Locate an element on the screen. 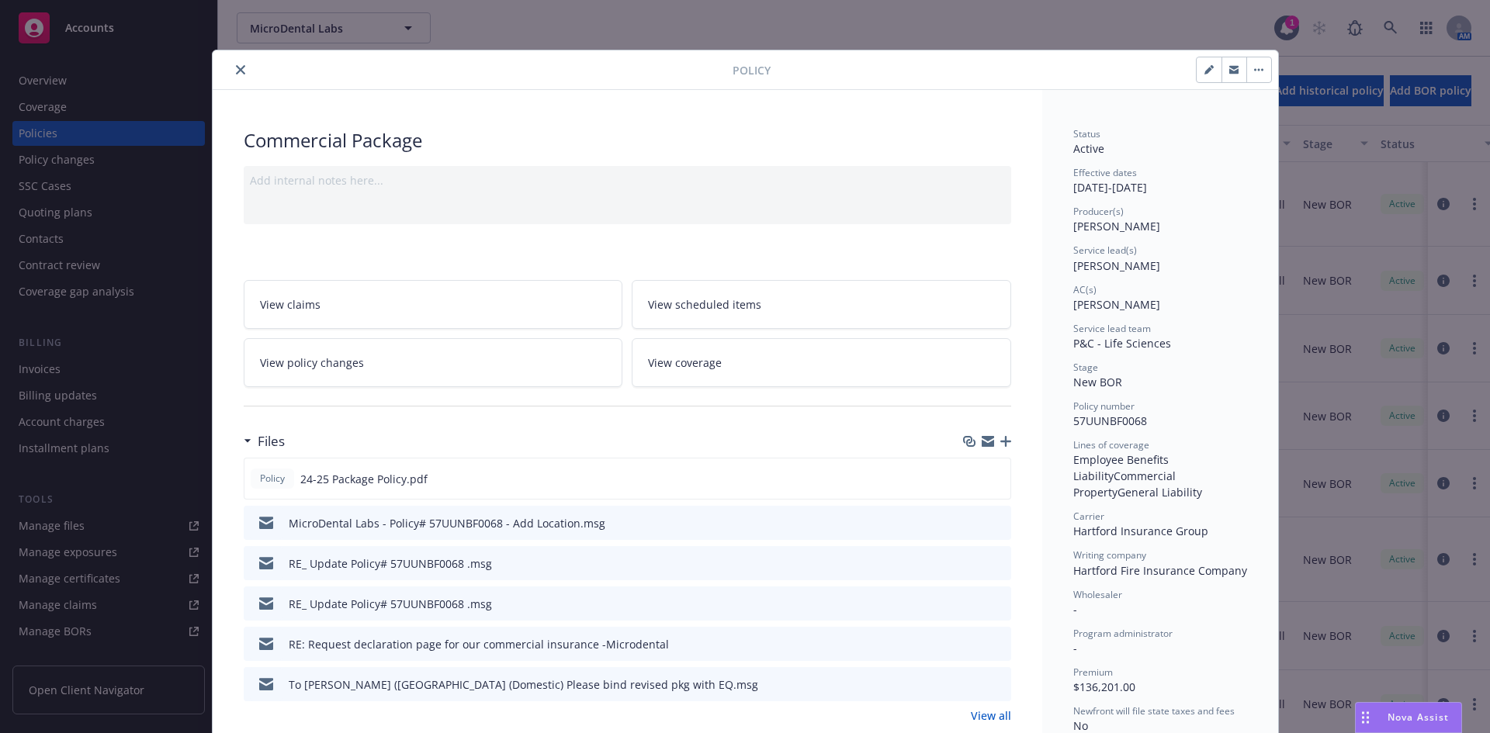 Image resolution: width=1490 pixels, height=733 pixels. span: Nova Assist is located at coordinates (1418, 717).